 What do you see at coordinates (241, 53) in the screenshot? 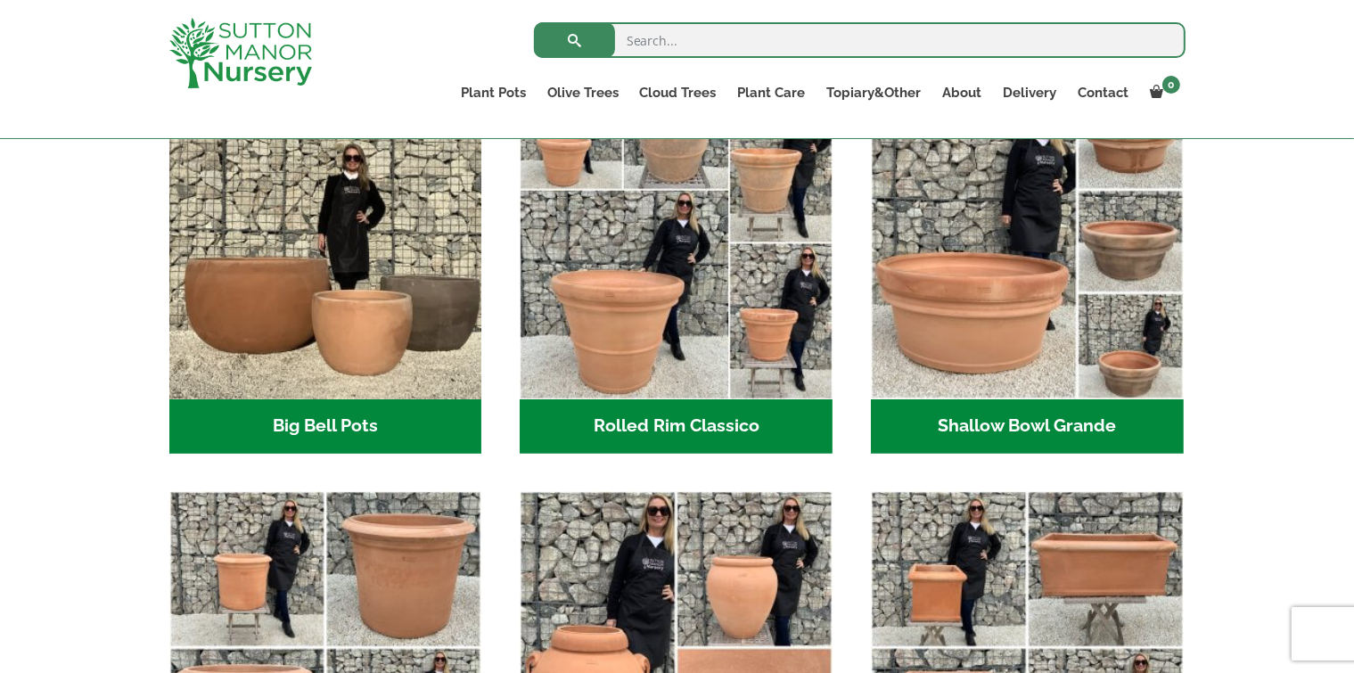
I see `img: logo` at bounding box center [241, 53].